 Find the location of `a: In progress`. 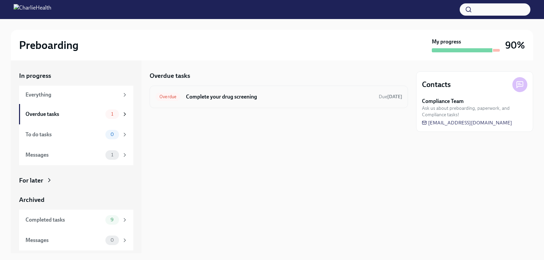

a: In progress is located at coordinates (76, 76).